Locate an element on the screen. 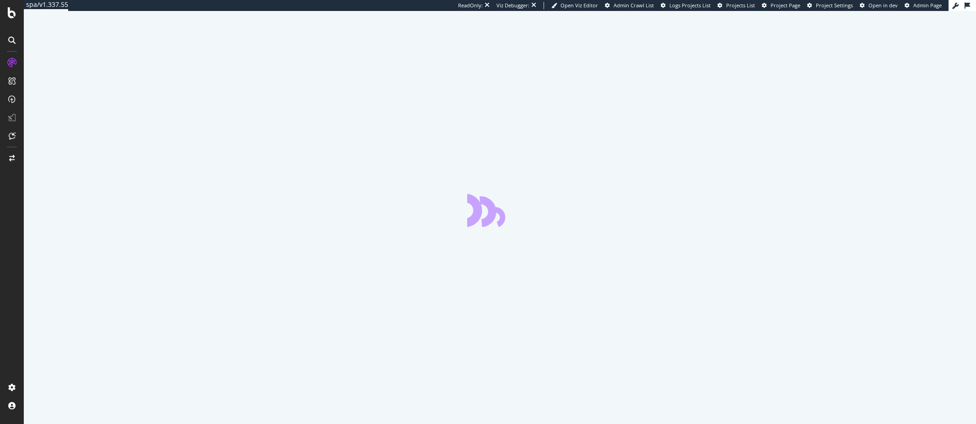 The image size is (976, 424). a: Project Page is located at coordinates (781, 5).